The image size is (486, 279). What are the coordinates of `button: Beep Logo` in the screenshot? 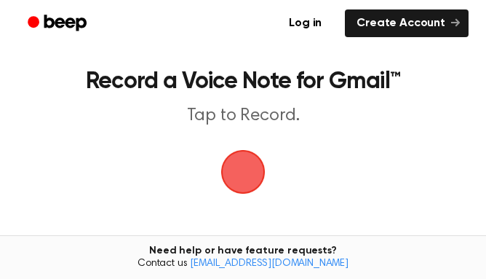 It's located at (243, 172).